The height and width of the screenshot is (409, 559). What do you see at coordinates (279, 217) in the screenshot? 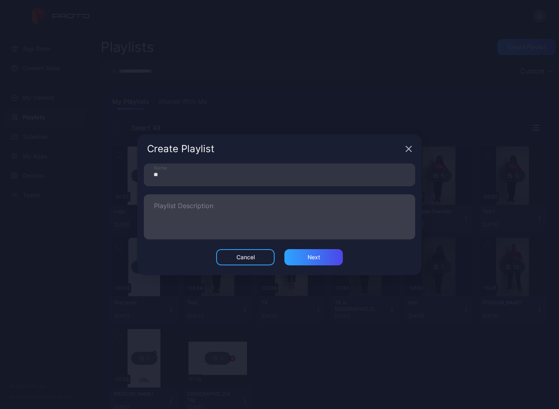
I see `textarea: Playlist Description` at bounding box center [279, 217].